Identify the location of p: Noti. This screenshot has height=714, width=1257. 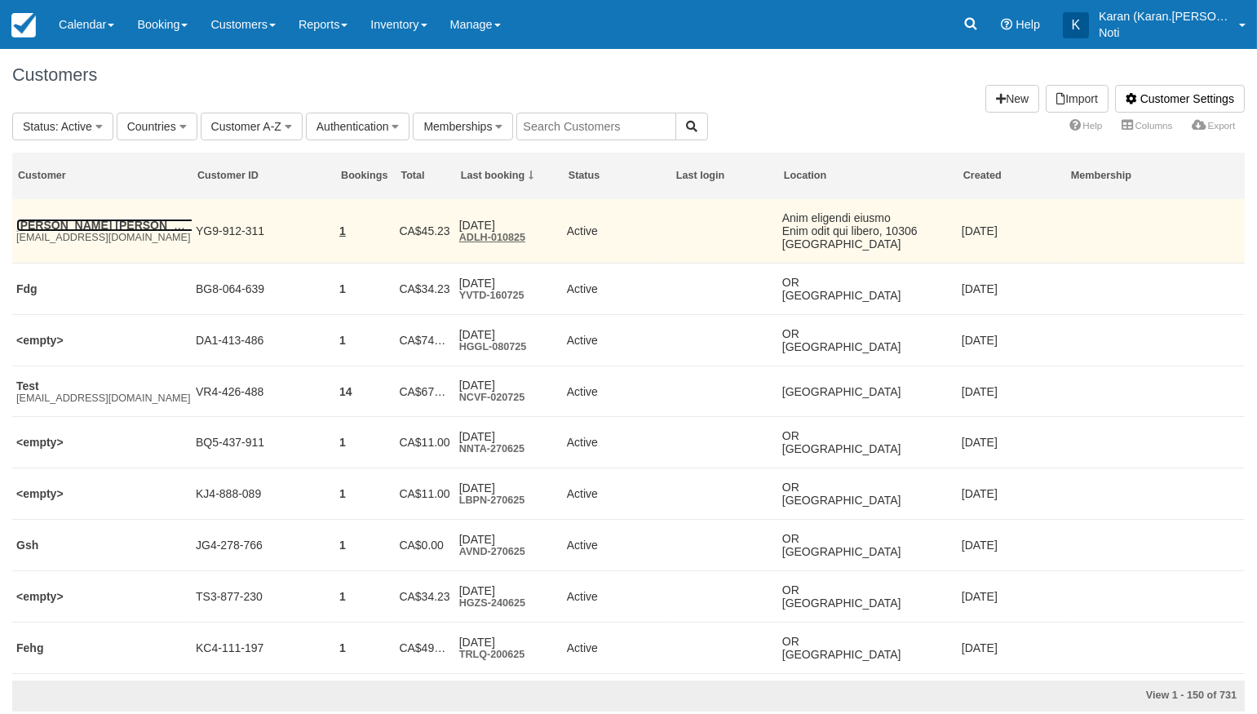
(1164, 33).